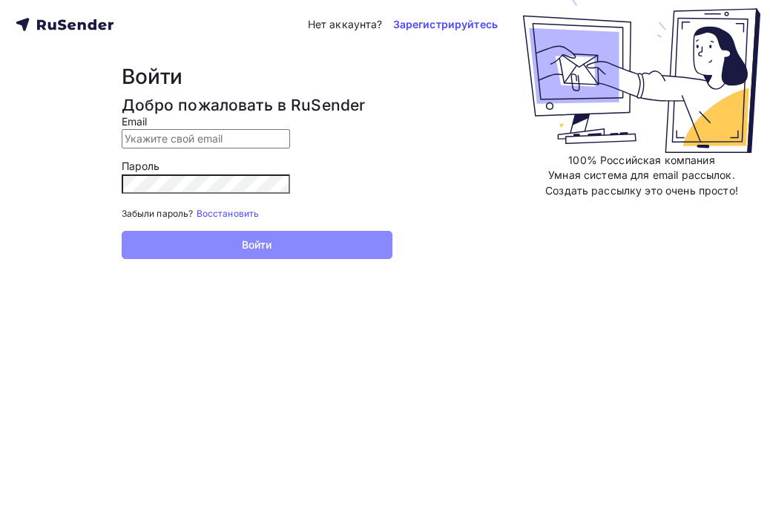  What do you see at coordinates (257, 105) in the screenshot?
I see `h3: Добро пожаловать в RuSender` at bounding box center [257, 105].